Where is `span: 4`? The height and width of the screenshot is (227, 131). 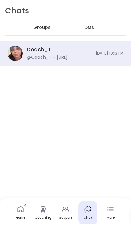 span: 4 is located at coordinates (25, 205).